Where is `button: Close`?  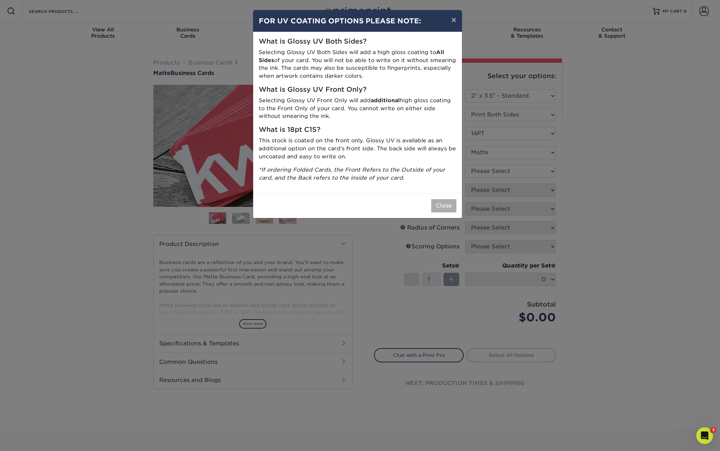
button: Close is located at coordinates (444, 206).